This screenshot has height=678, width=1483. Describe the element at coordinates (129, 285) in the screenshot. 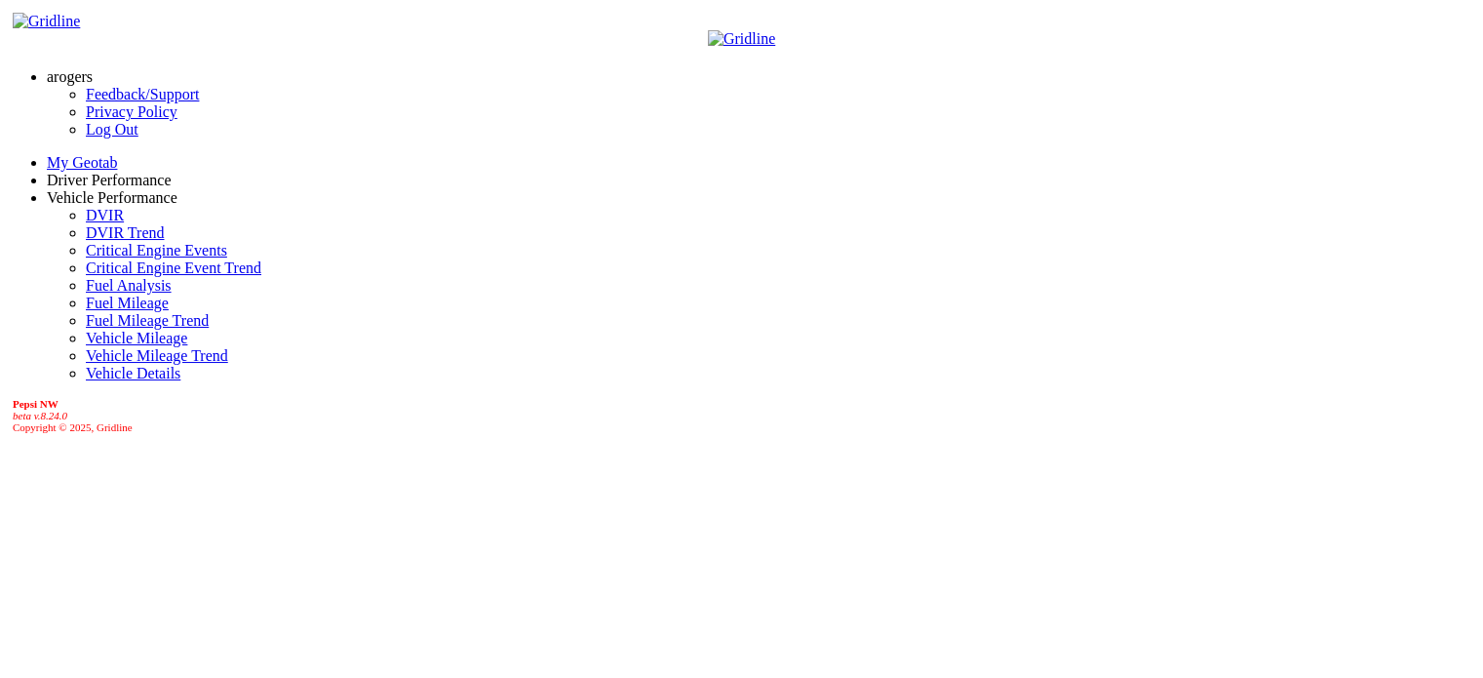

I see `a: Fuel Analysis` at that location.